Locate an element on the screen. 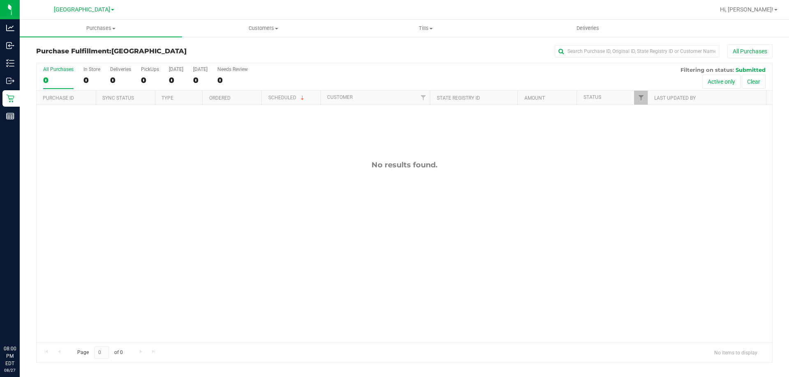 The height and width of the screenshot is (377, 789). a: Ordered is located at coordinates (220, 98).